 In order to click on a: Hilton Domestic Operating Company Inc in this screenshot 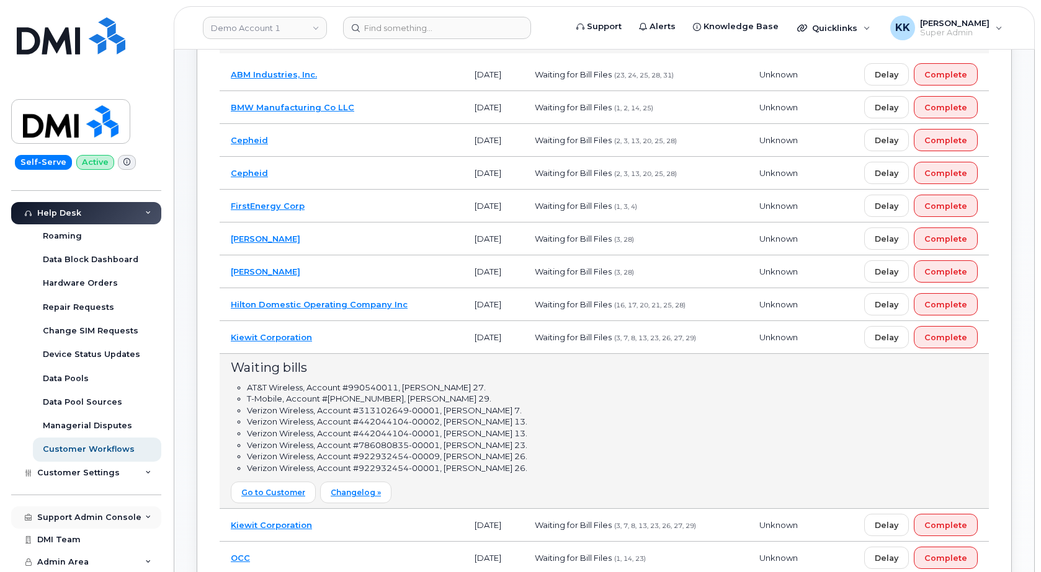, I will do `click(319, 304)`.